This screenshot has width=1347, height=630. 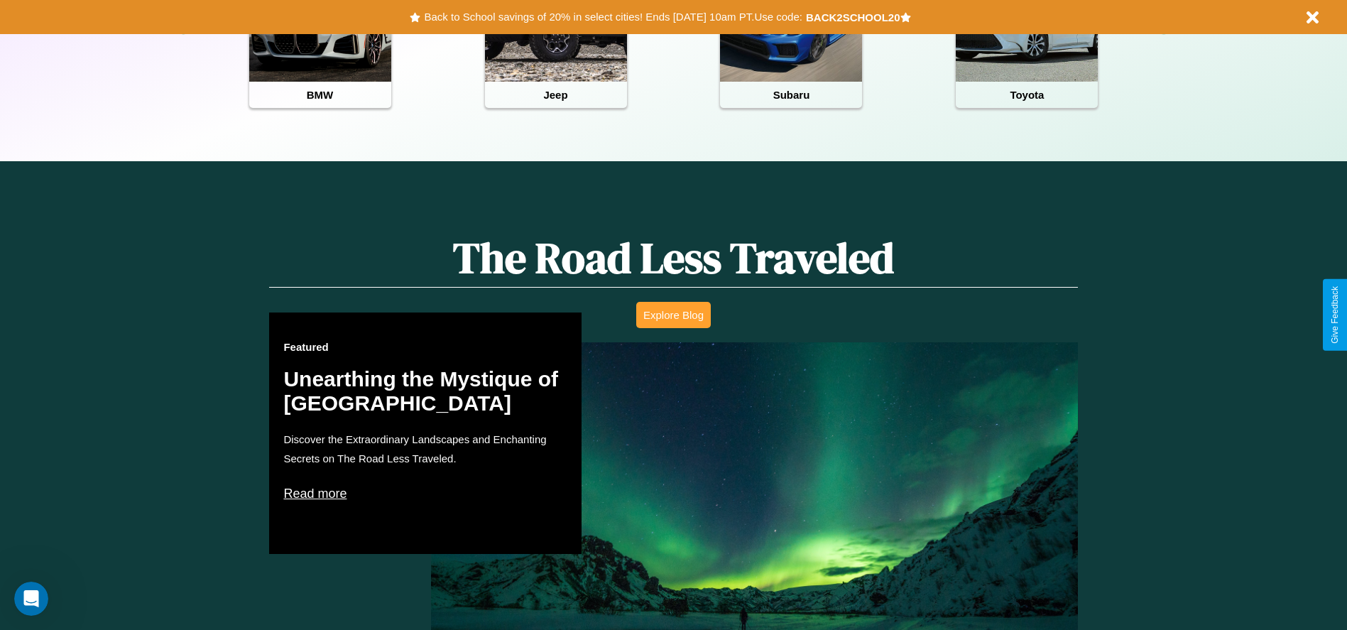 I want to click on p: Discover the Extraordinary Landscapes and Enchanting Secrets on The Road Less Traveled., so click(x=425, y=449).